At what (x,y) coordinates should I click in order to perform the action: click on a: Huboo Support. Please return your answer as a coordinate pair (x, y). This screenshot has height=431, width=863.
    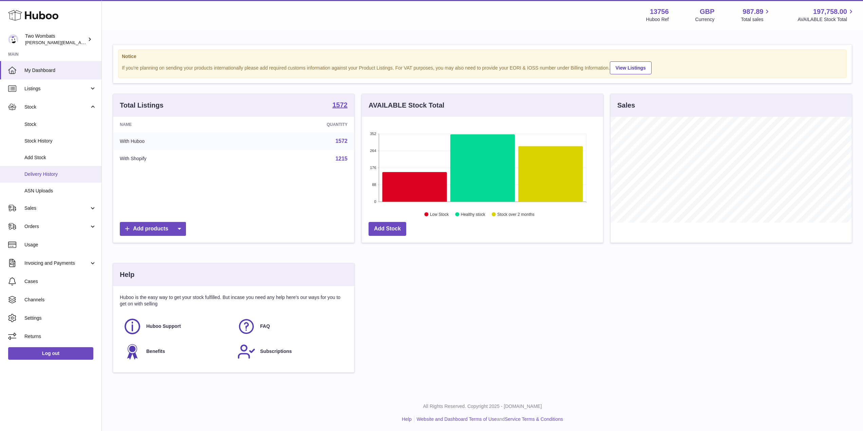
    Looking at the image, I should click on (177, 326).